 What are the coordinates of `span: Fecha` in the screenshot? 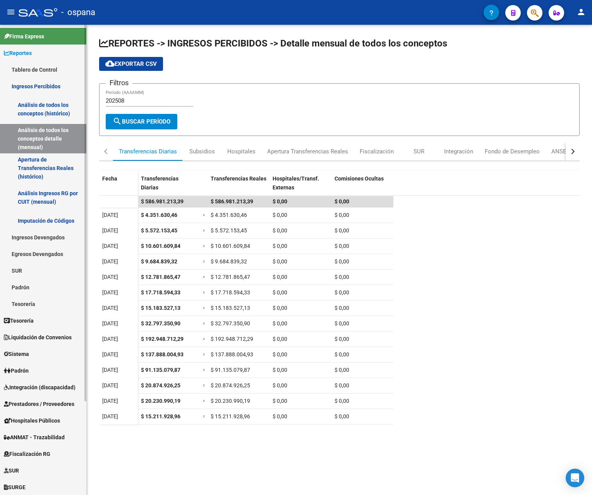 It's located at (110, 179).